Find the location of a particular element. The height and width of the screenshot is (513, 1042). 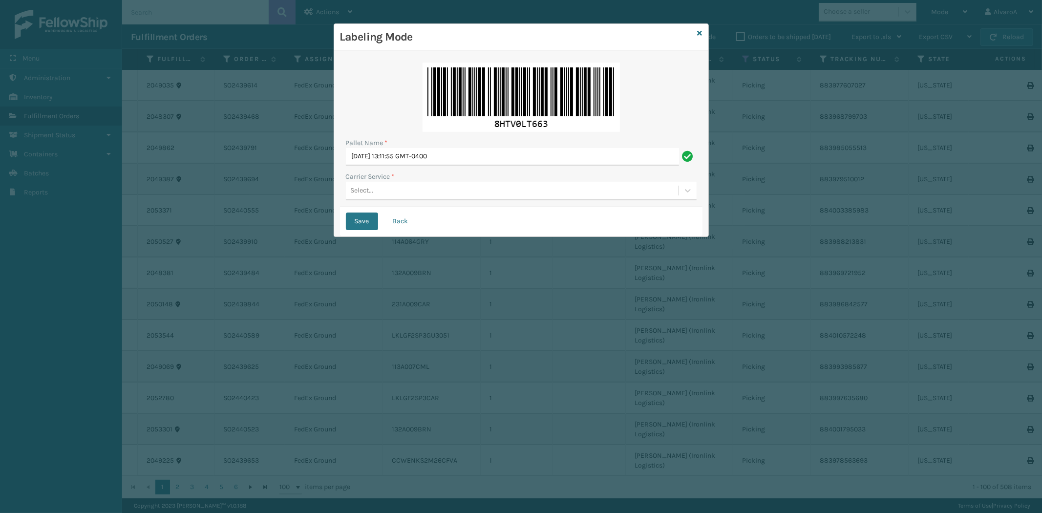

img: riKdAAAAAElFTkSuQmCC is located at coordinates (521, 97).